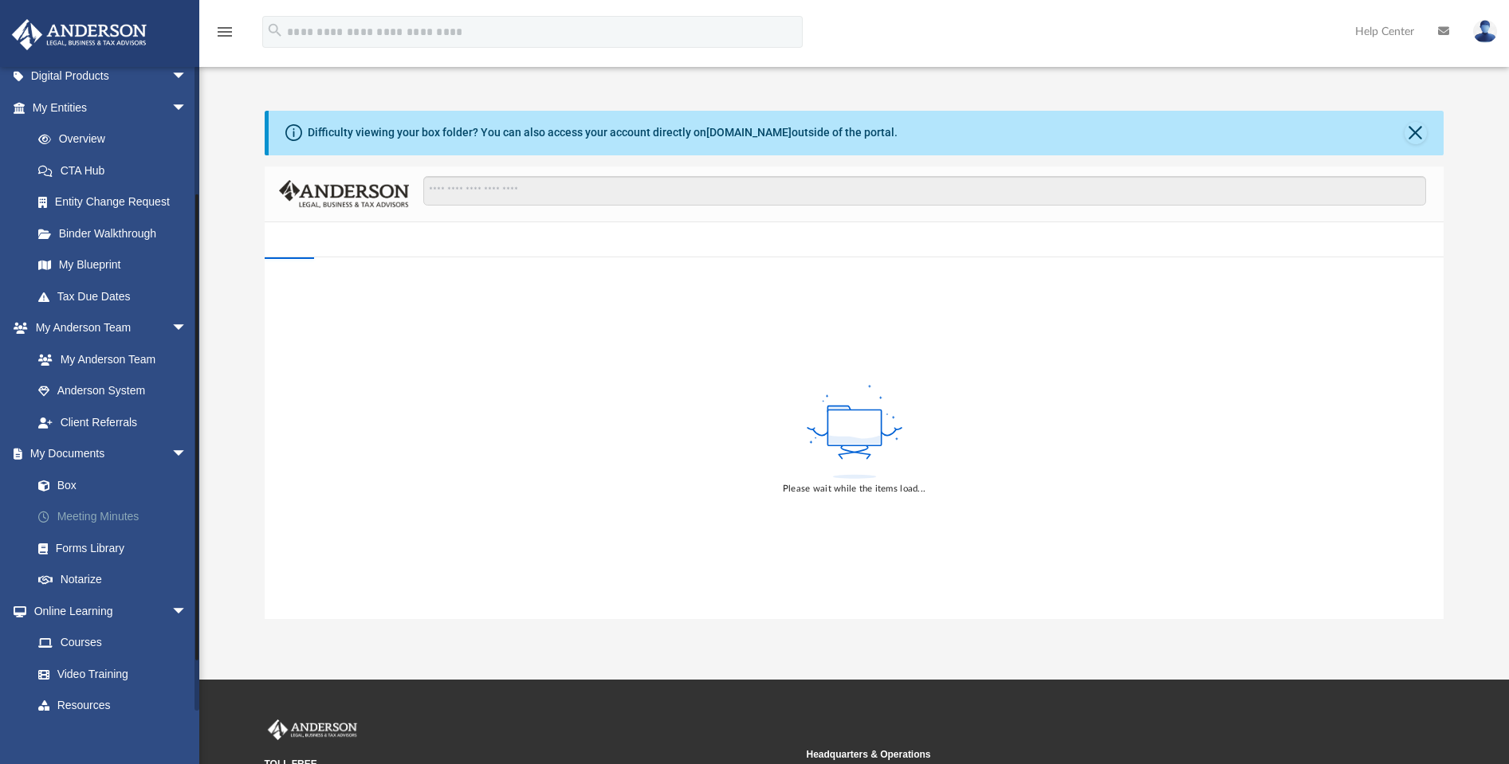  I want to click on small: Headquarters & Operations, so click(1072, 755).